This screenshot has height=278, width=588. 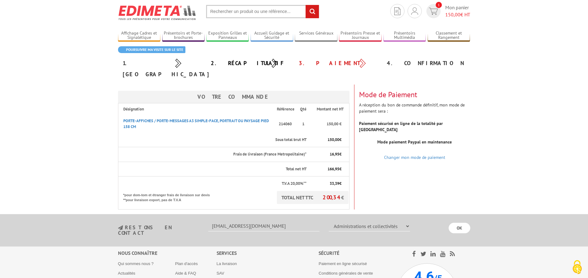 What do you see at coordinates (157, 13) in the screenshot?
I see `img: Edimeta` at bounding box center [157, 13].